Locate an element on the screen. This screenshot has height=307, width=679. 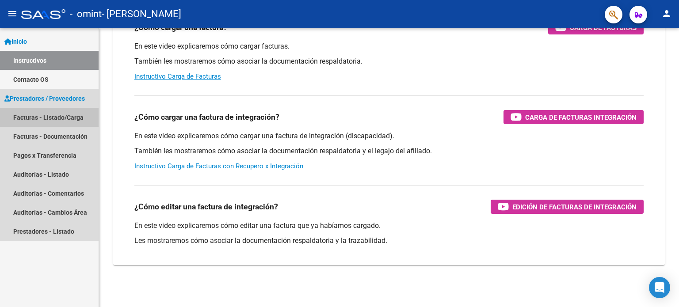
h3: ¿Cómo cargar una factura de integración? is located at coordinates (207, 117).